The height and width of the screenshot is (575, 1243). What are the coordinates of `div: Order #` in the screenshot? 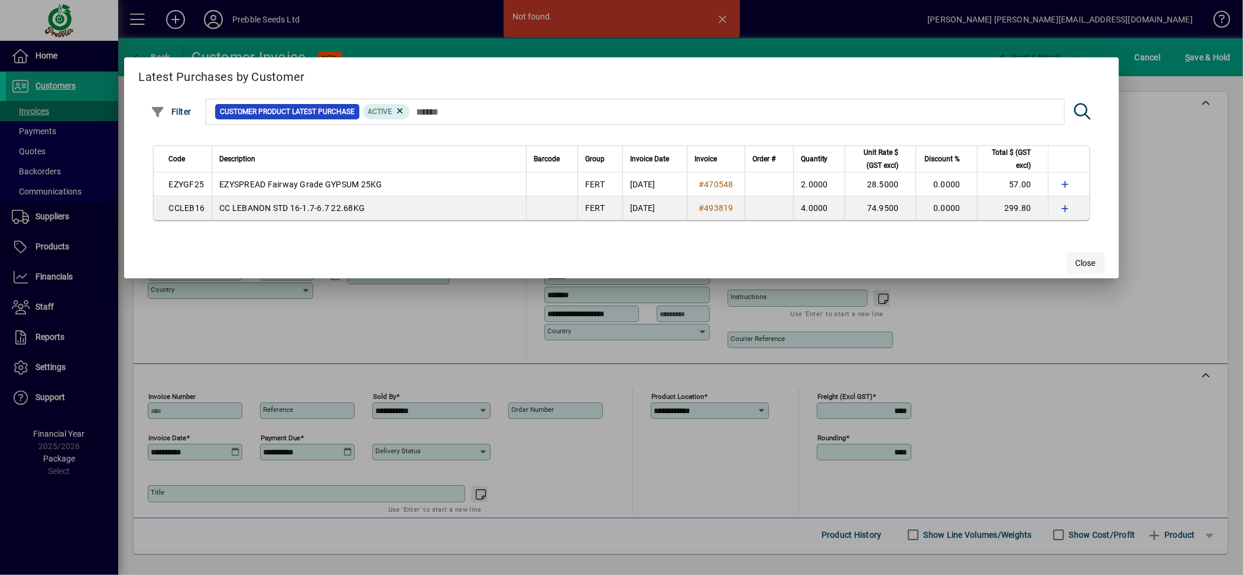 It's located at (769, 159).